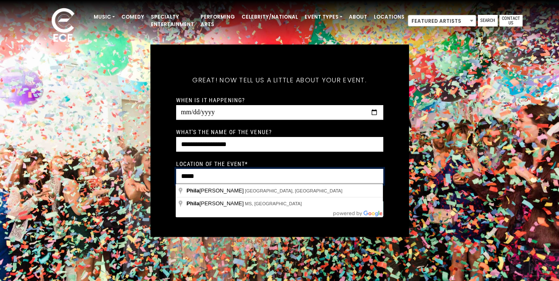  I want to click on a: Performing Arts, so click(217, 21).